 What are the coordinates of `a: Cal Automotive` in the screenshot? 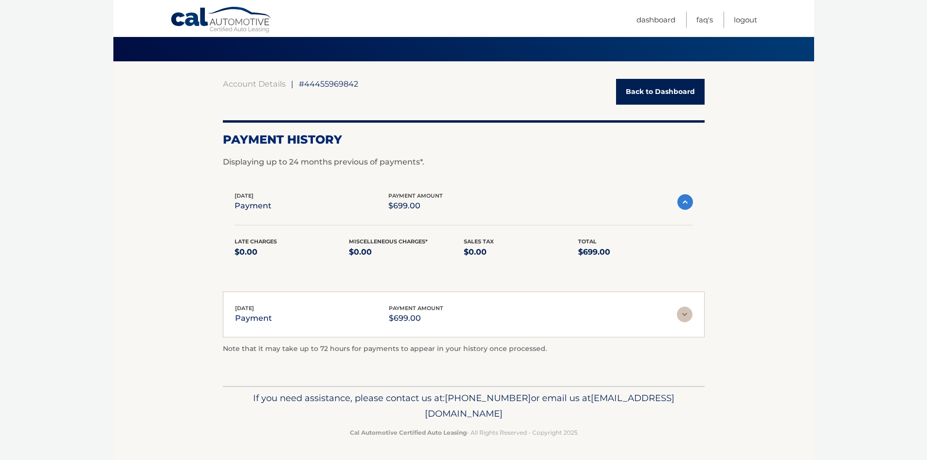 It's located at (221, 20).